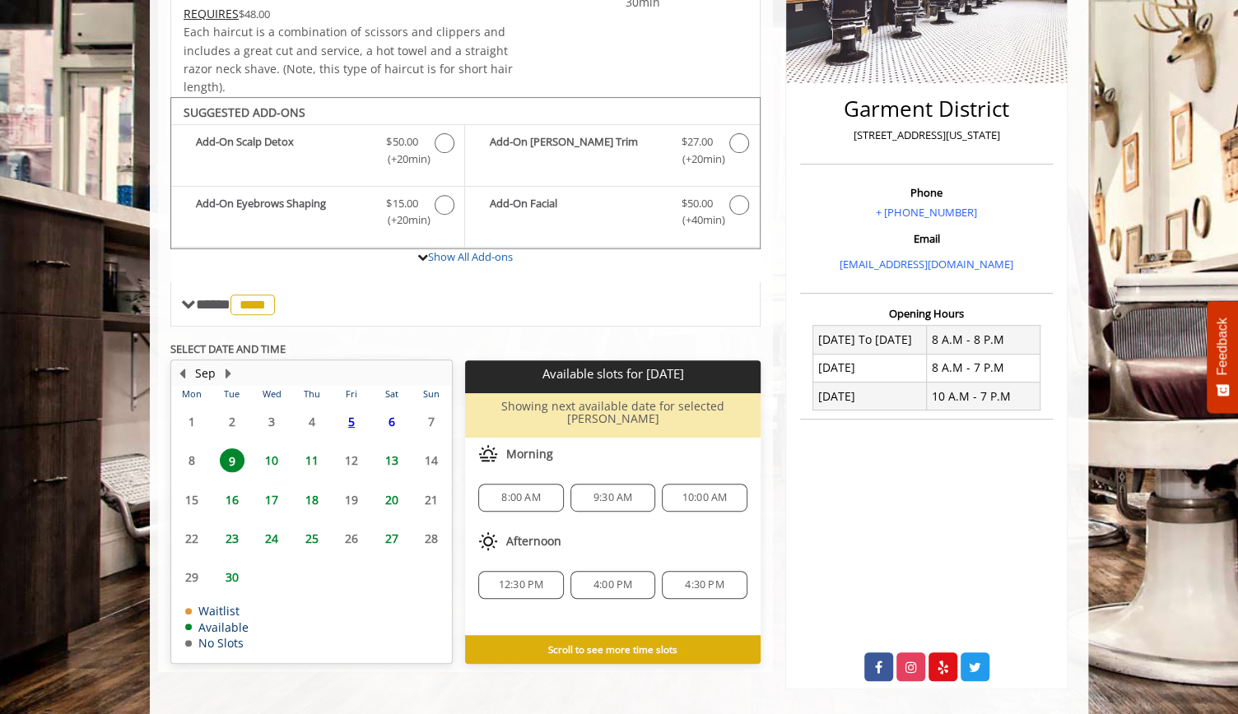 Image resolution: width=1238 pixels, height=714 pixels. I want to click on td: Select day11, so click(311, 460).